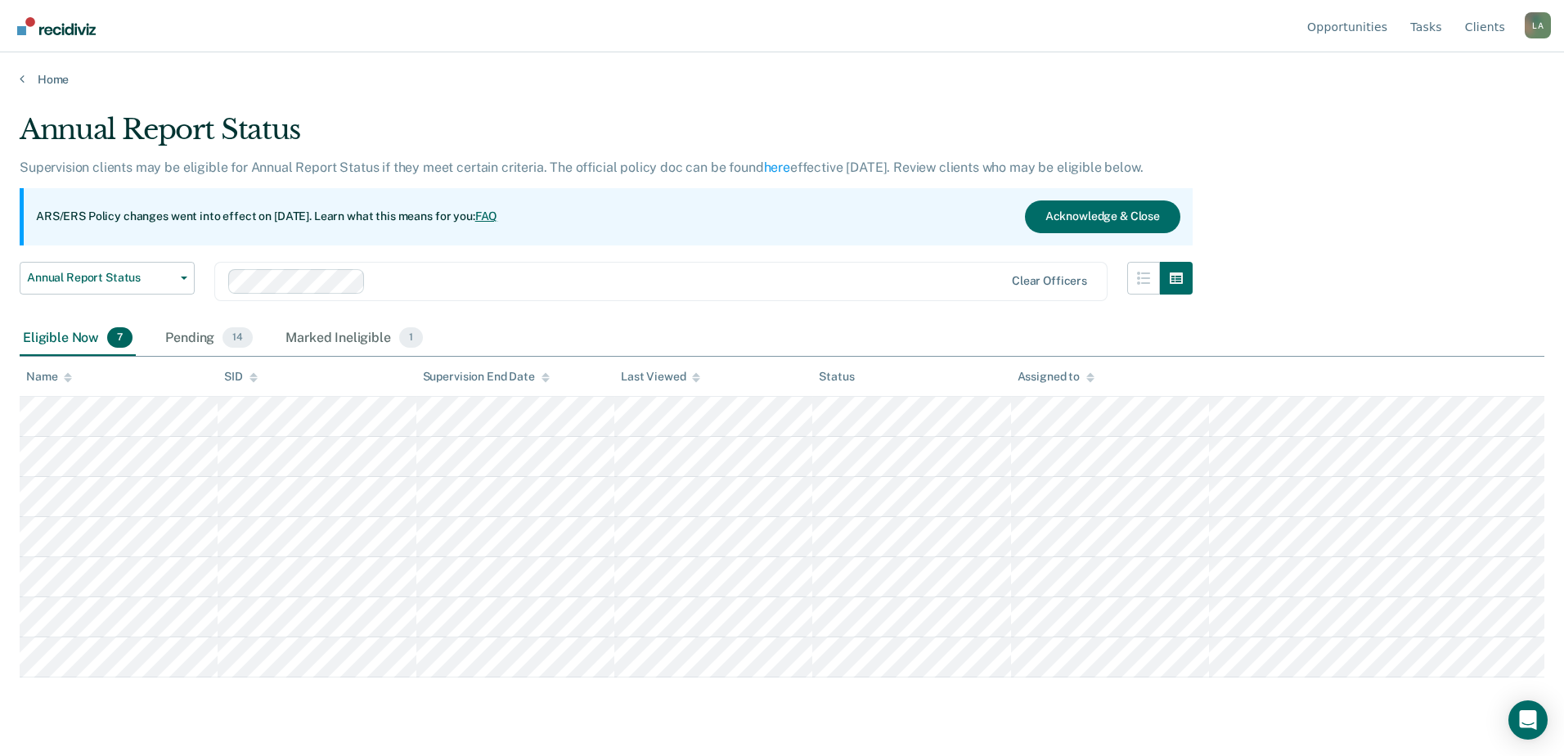  I want to click on div: Name, so click(49, 376).